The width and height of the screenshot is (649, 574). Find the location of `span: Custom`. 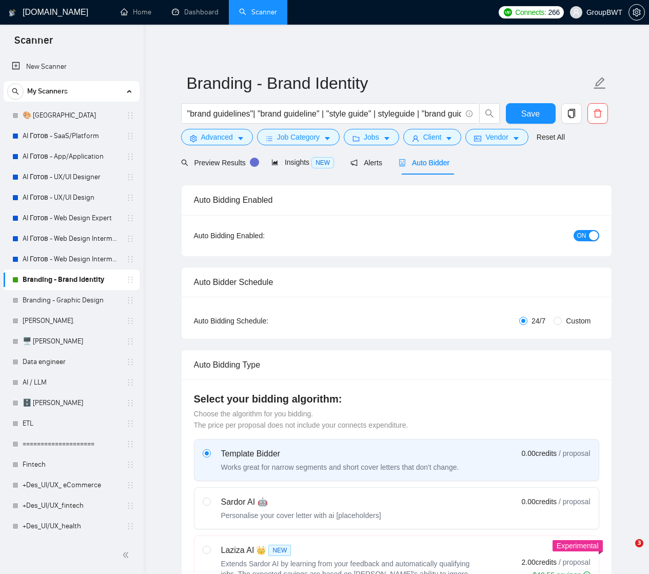

span: Custom is located at coordinates (578, 321).